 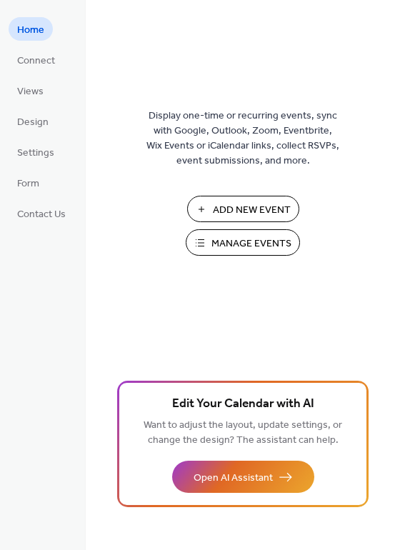 I want to click on a: Design, so click(x=33, y=121).